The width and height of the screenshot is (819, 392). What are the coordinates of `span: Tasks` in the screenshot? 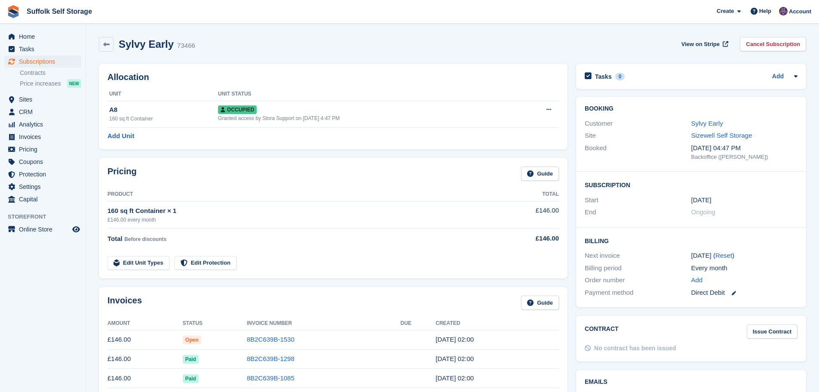 It's located at (45, 49).